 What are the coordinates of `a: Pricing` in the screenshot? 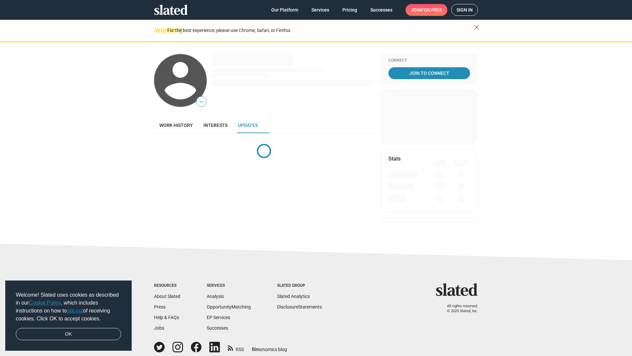 It's located at (350, 10).